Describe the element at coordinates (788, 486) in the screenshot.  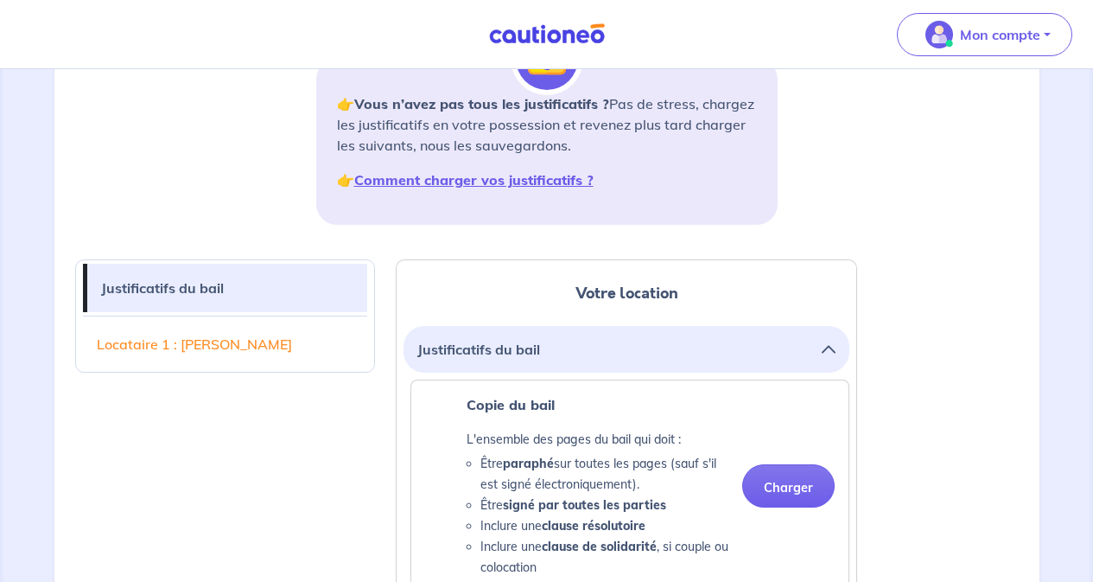
I see `button: Charger` at that location.